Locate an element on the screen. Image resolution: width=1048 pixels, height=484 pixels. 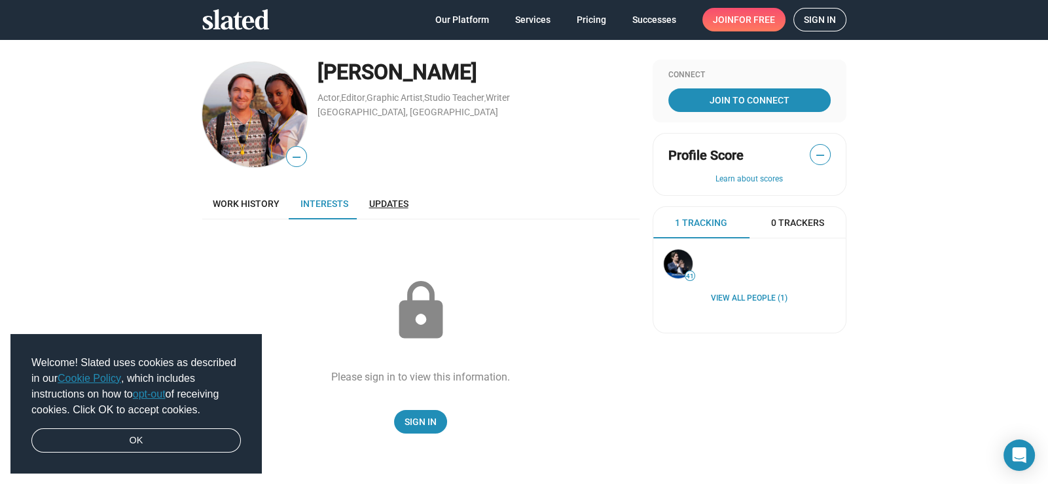
a: Our Platform is located at coordinates (462, 20).